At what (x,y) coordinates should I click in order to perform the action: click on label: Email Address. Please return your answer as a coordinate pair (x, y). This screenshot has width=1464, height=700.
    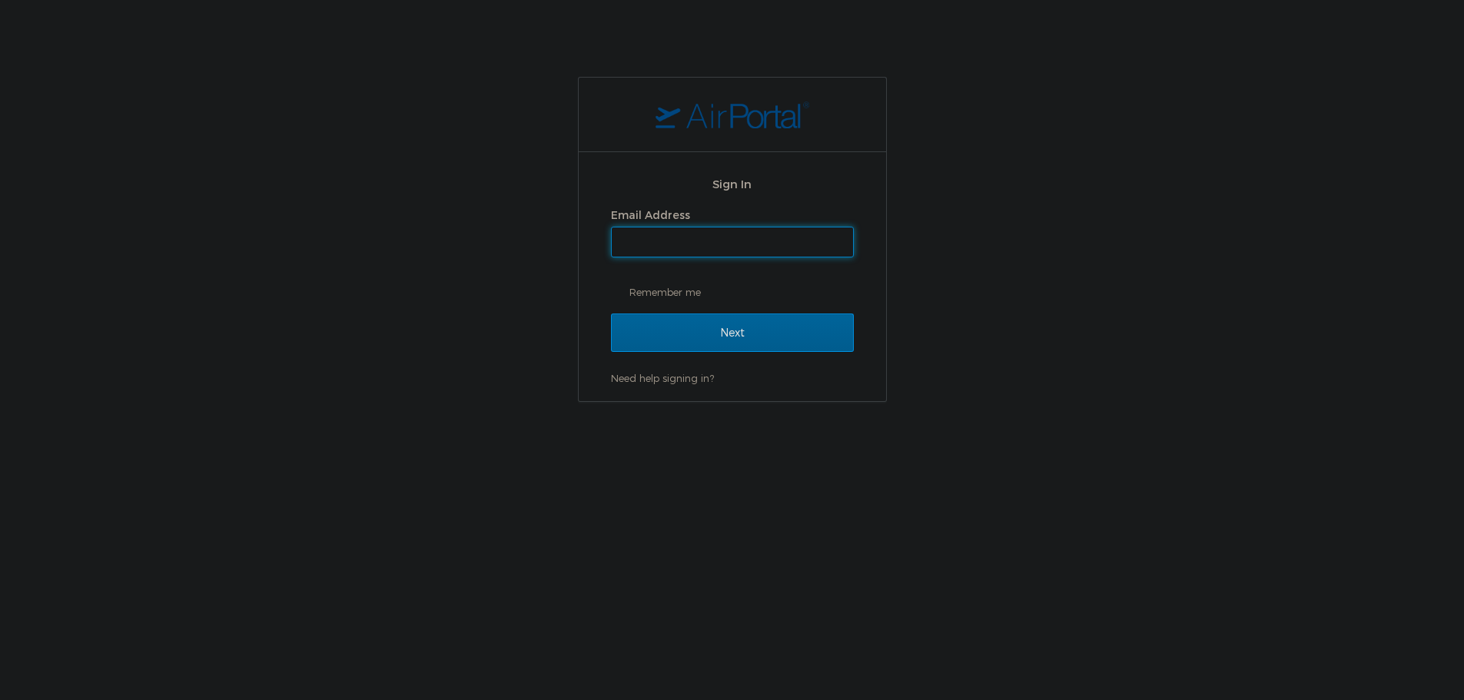
    Looking at the image, I should click on (650, 214).